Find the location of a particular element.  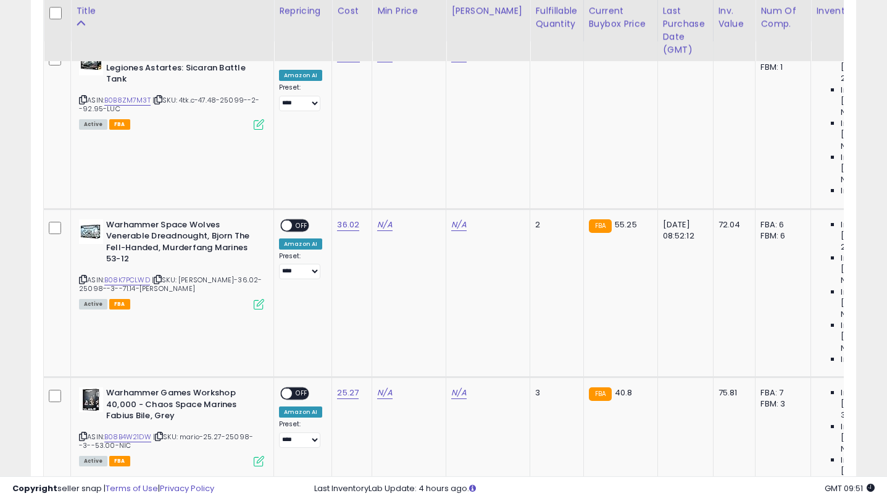

div: Inv. value is located at coordinates (734, 17).